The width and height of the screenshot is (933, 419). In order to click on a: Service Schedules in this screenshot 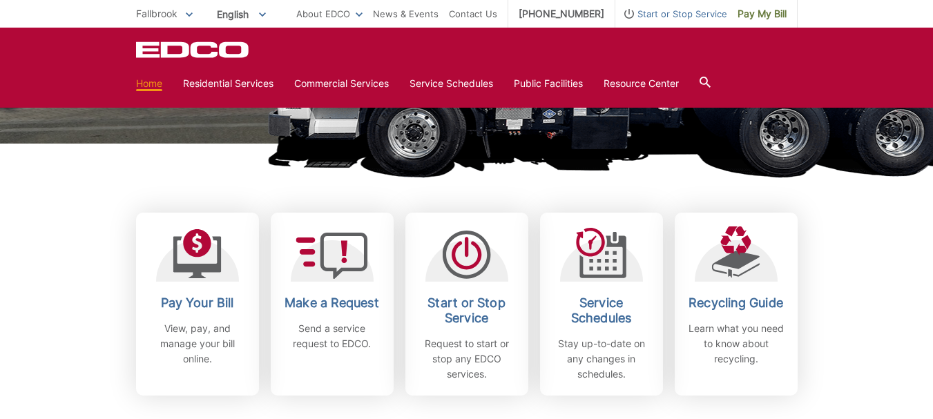, I will do `click(451, 84)`.